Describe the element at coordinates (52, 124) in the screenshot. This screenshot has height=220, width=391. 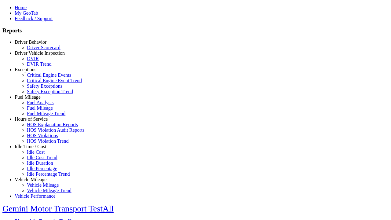
I see `a: HOS Explanation Reports` at that location.